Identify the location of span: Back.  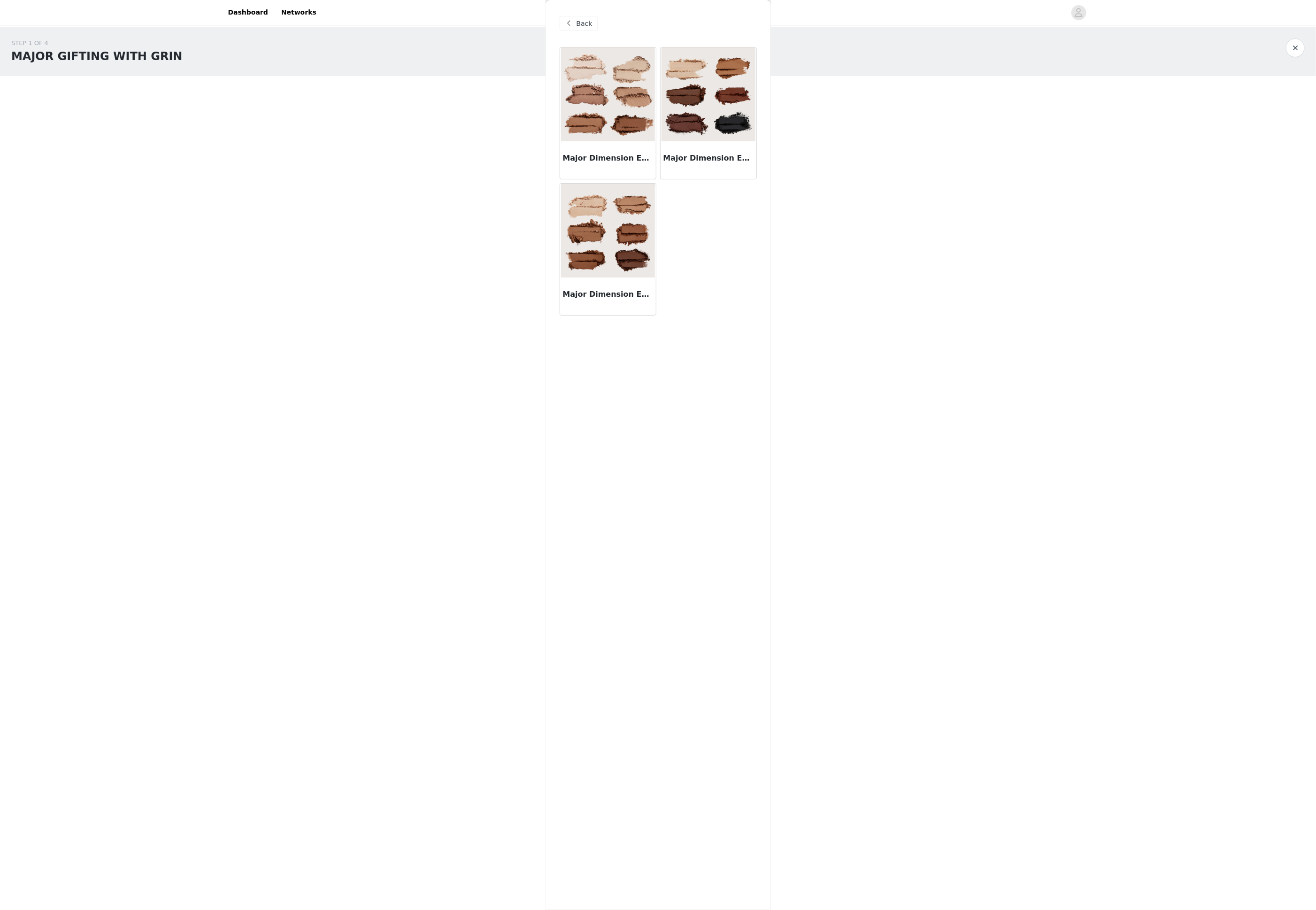
(584, 24).